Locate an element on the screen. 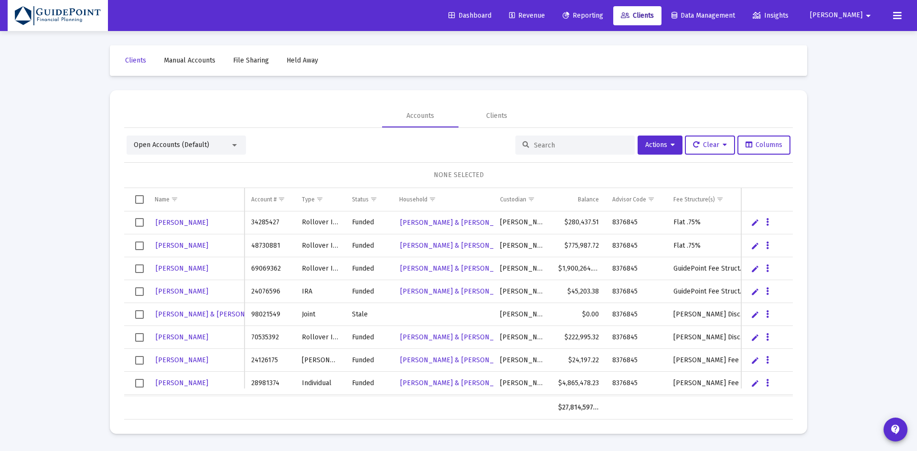 The width and height of the screenshot is (917, 451). td: 98021549 is located at coordinates (270, 315).